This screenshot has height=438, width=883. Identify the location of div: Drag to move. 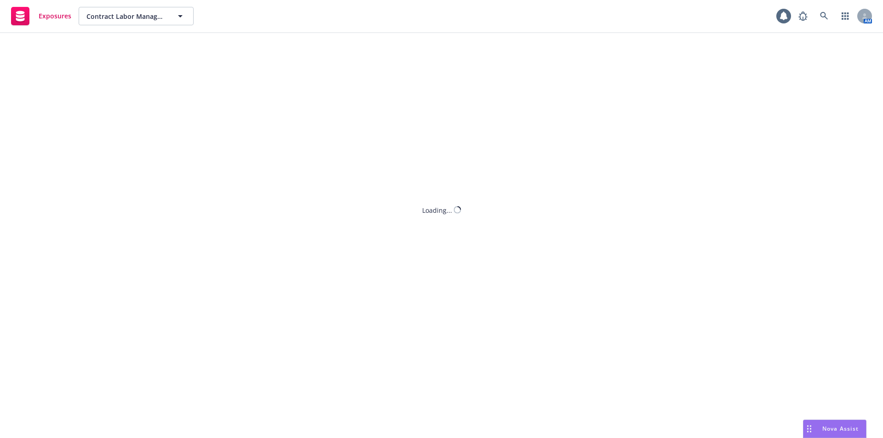
(809, 429).